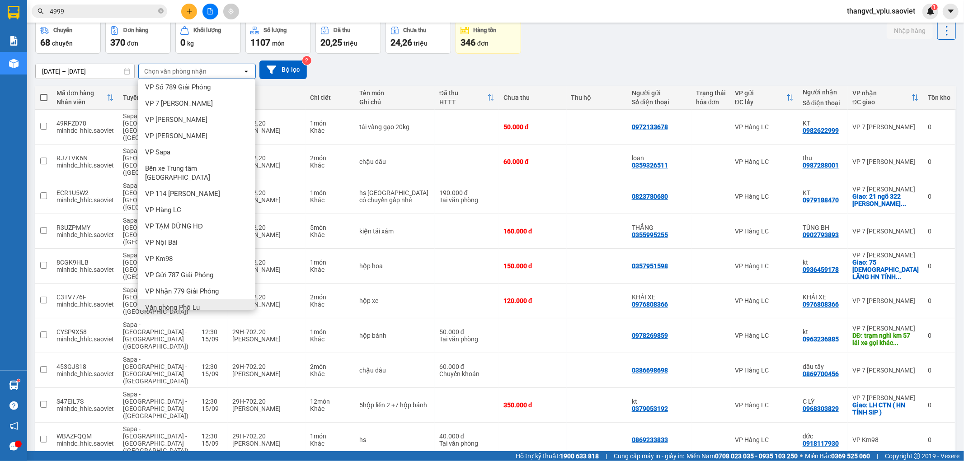  I want to click on div: VP nhận, so click(882, 93).